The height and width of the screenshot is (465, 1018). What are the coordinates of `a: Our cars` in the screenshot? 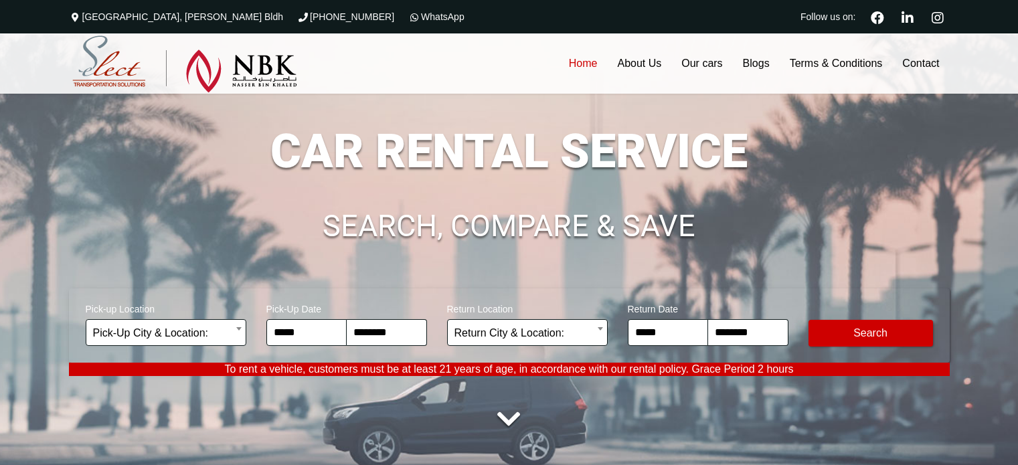 It's located at (702, 64).